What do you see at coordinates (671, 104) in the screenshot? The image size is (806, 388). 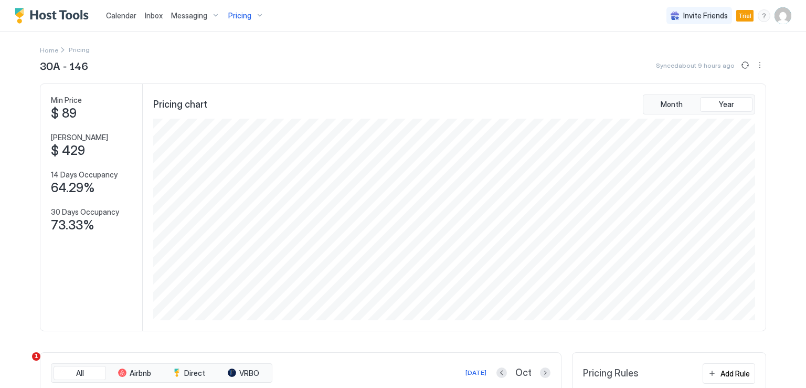 I see `button: Month` at bounding box center [671, 104].